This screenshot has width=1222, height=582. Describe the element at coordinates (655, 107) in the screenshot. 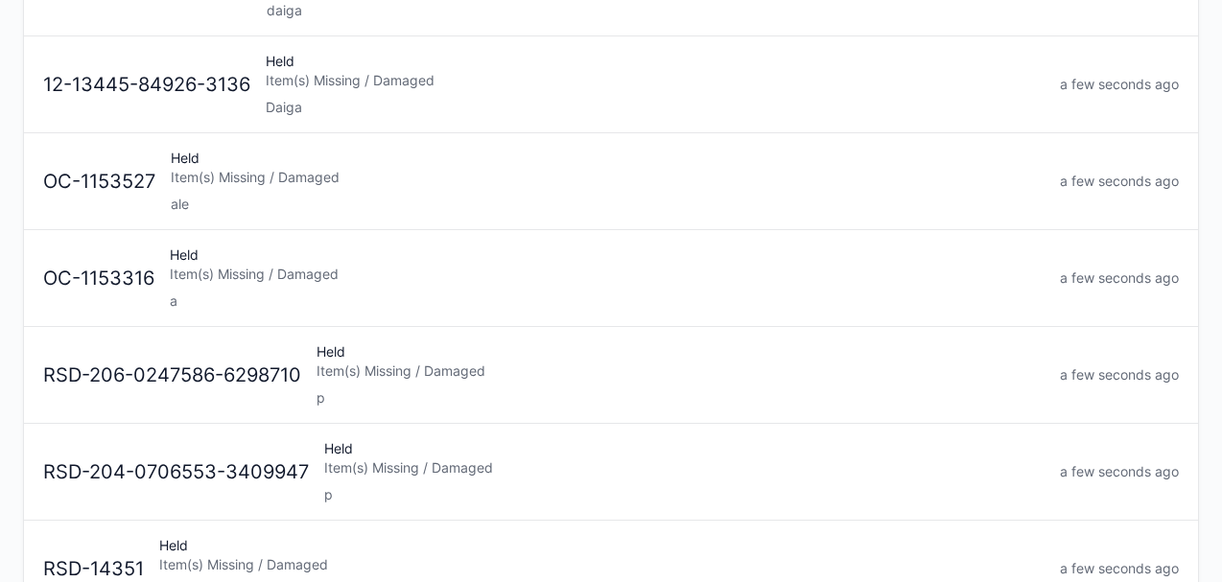

I see `div: Daiga` at that location.